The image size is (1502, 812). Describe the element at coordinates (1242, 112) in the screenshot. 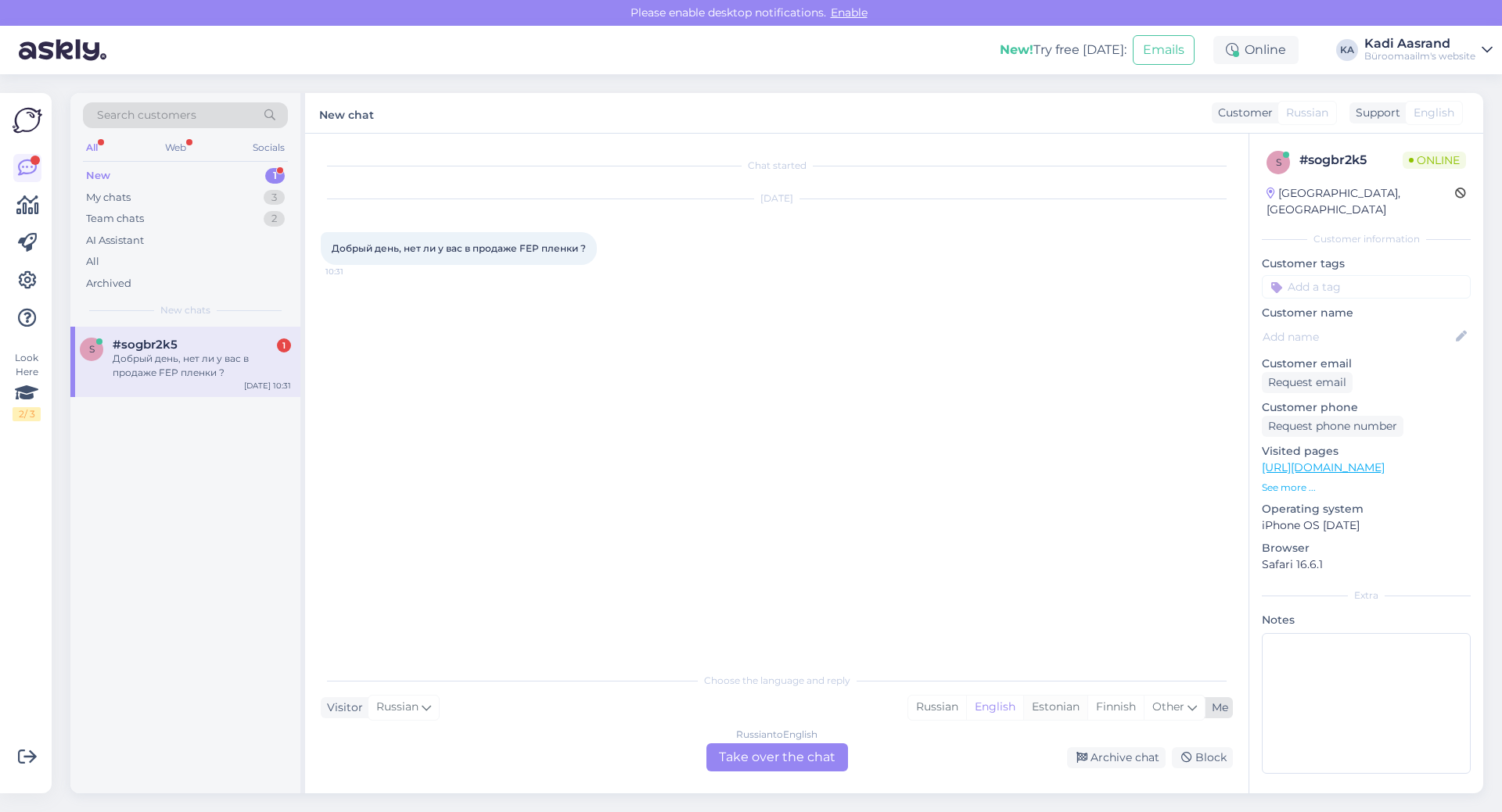

I see `div: Customer` at that location.